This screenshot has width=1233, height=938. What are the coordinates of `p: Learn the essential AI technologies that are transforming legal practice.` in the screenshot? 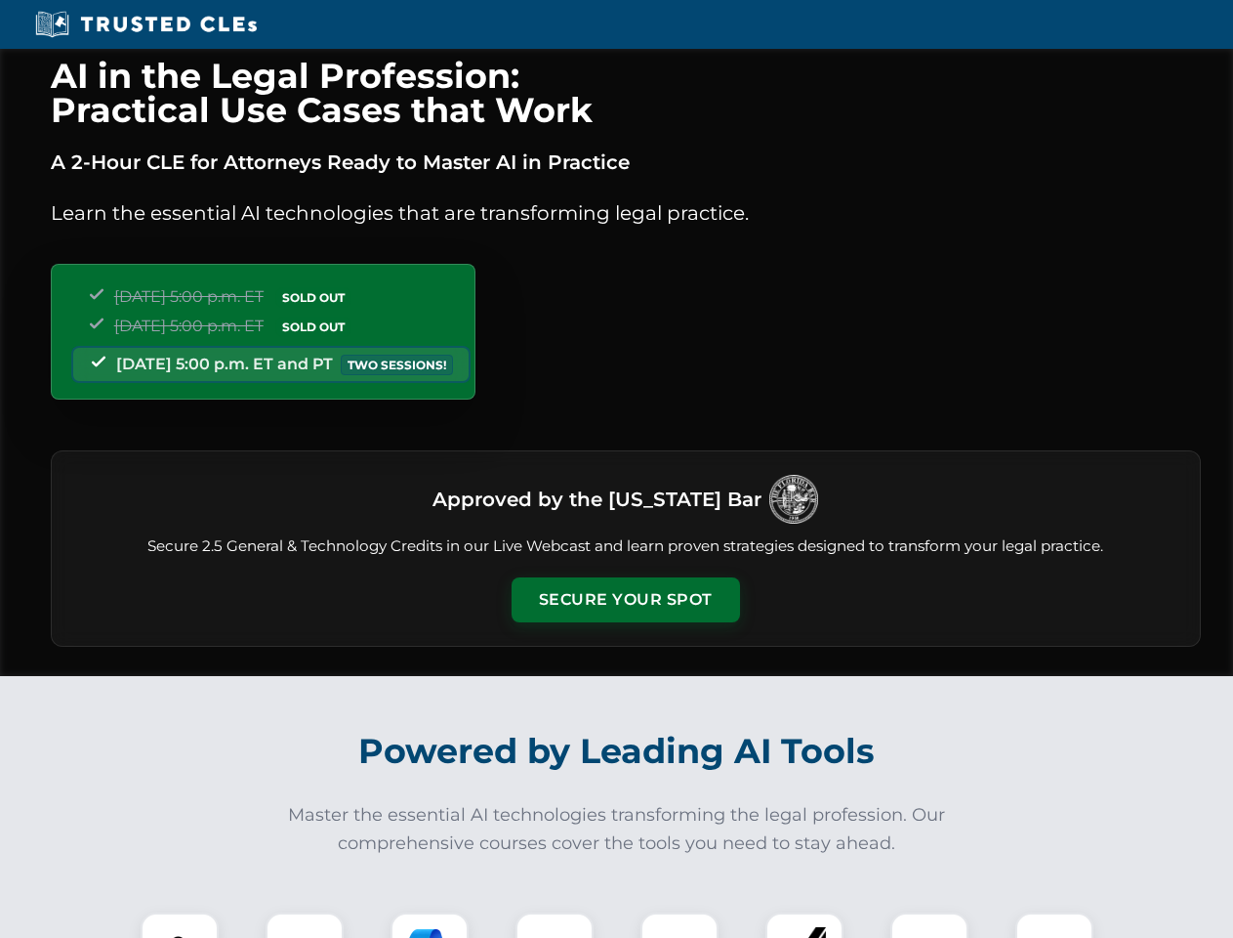 It's located at (626, 213).